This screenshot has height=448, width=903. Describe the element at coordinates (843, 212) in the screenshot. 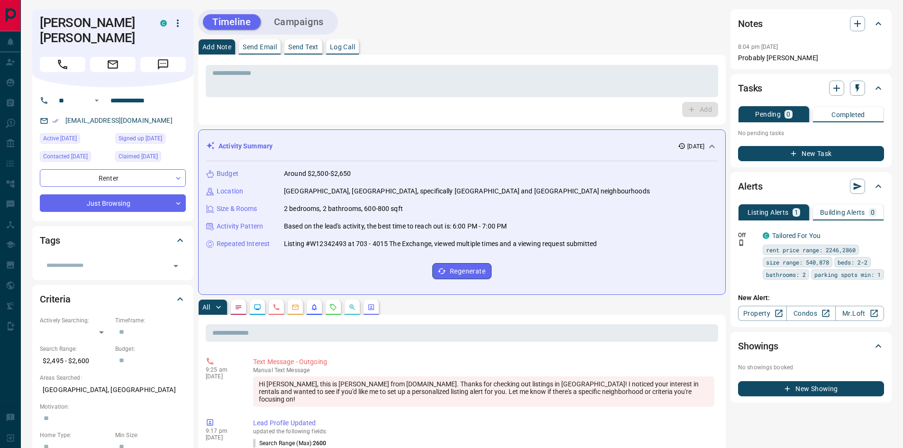

I see `p: Building Alerts` at that location.